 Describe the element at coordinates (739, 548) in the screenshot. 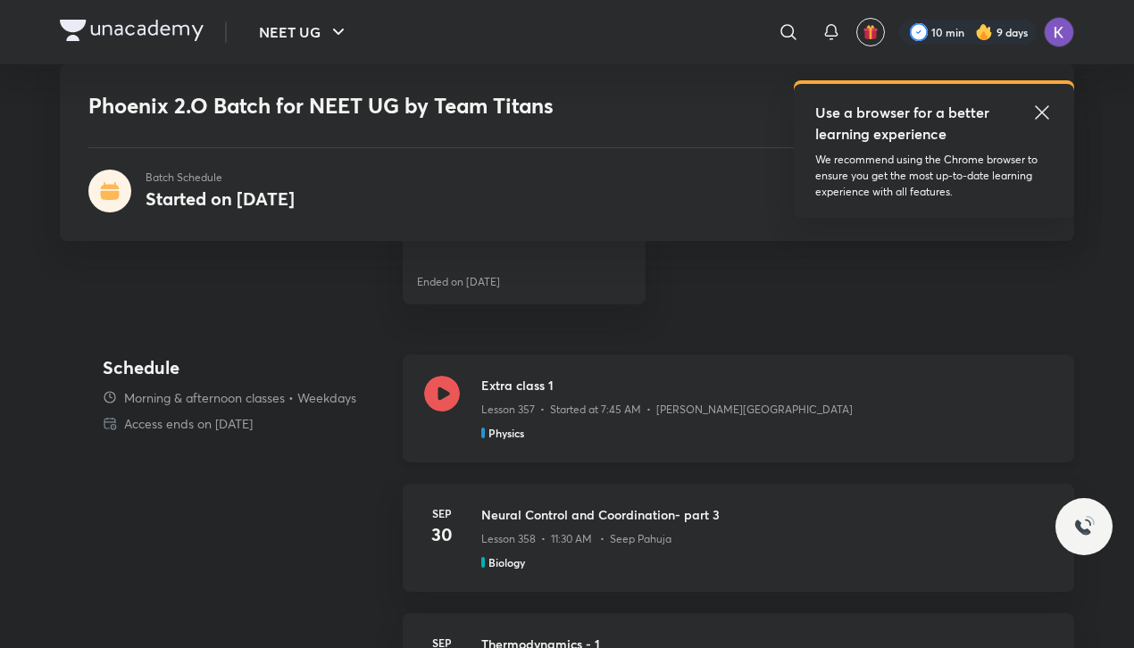

I see `a: Sep30Neural Control and Coordination- part 3Lesson 358 • 11:30 AM • Seep PahujaBiology` at that location.